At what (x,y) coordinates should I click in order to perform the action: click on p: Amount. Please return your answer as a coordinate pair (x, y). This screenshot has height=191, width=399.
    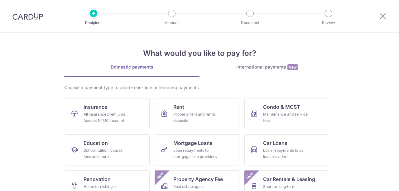
    Looking at the image, I should click on (172, 23).